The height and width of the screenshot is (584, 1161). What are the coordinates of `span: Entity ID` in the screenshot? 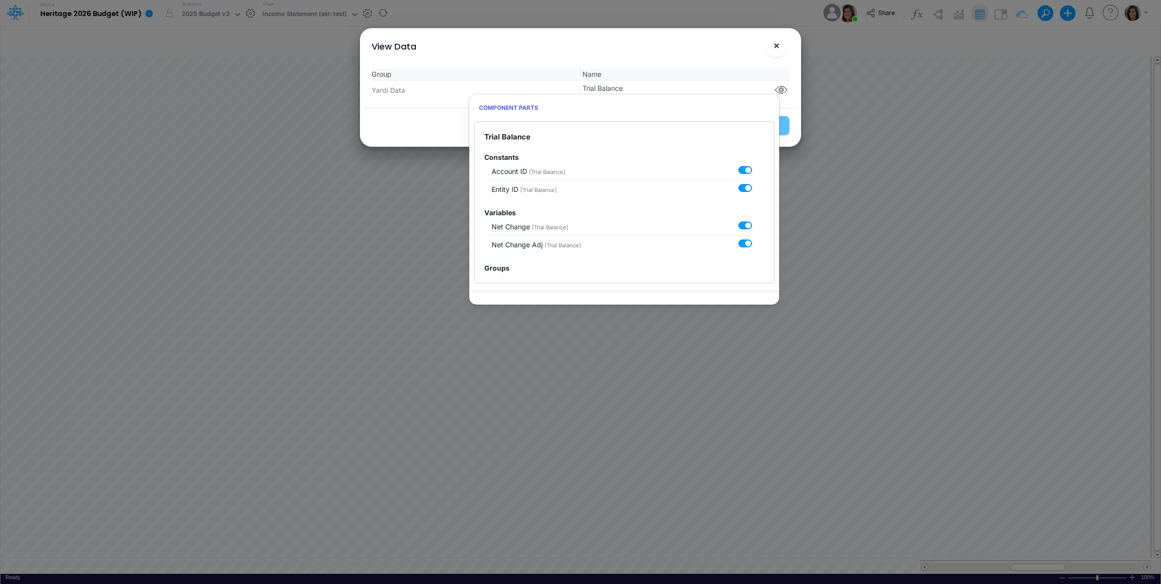 It's located at (505, 189).